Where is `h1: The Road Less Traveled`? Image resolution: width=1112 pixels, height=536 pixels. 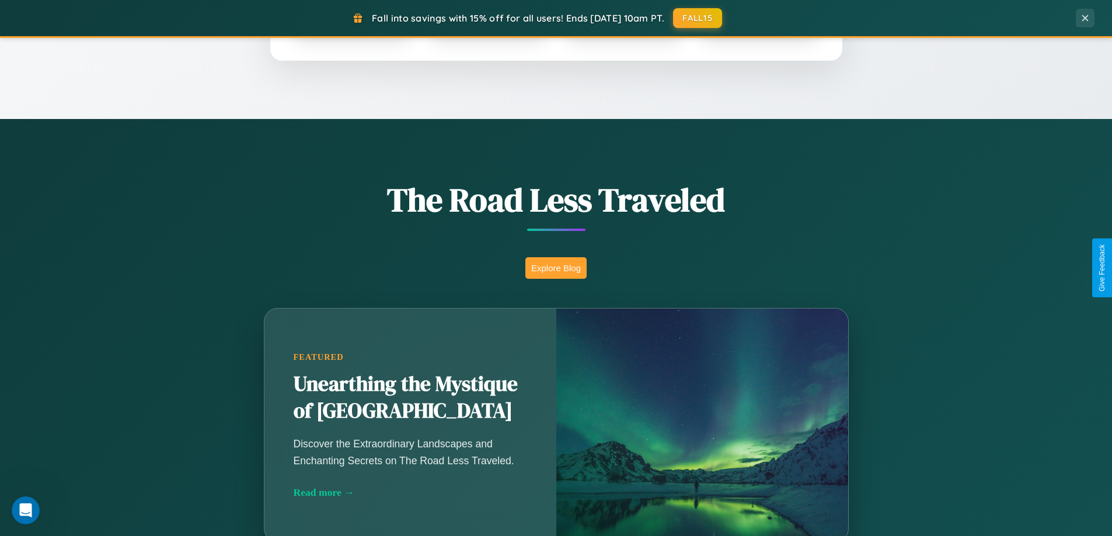 h1: The Road Less Traveled is located at coordinates (556, 200).